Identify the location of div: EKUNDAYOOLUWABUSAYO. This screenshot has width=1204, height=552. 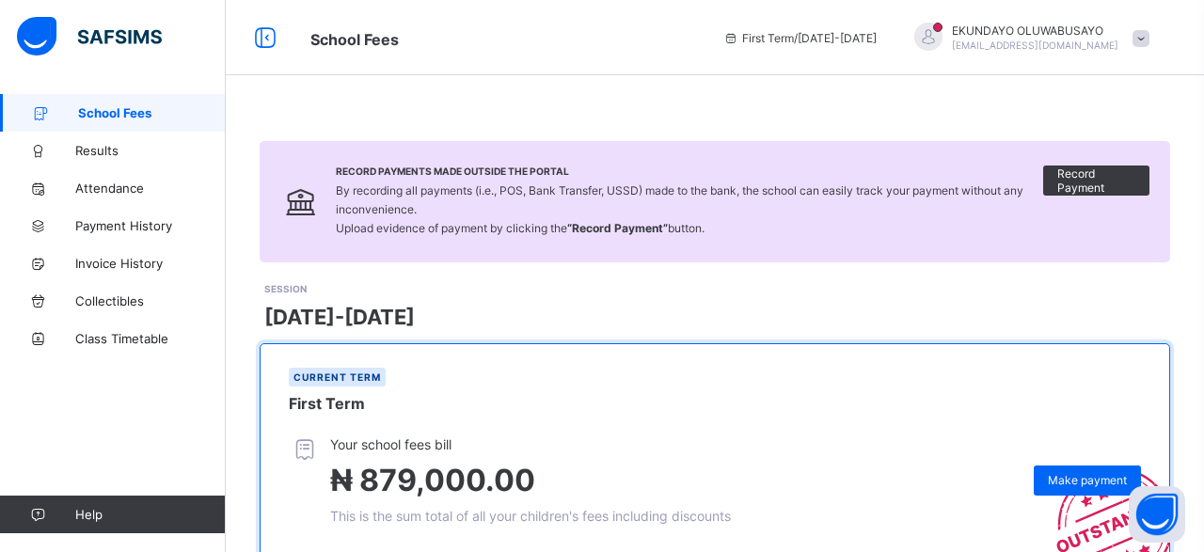
(1027, 38).